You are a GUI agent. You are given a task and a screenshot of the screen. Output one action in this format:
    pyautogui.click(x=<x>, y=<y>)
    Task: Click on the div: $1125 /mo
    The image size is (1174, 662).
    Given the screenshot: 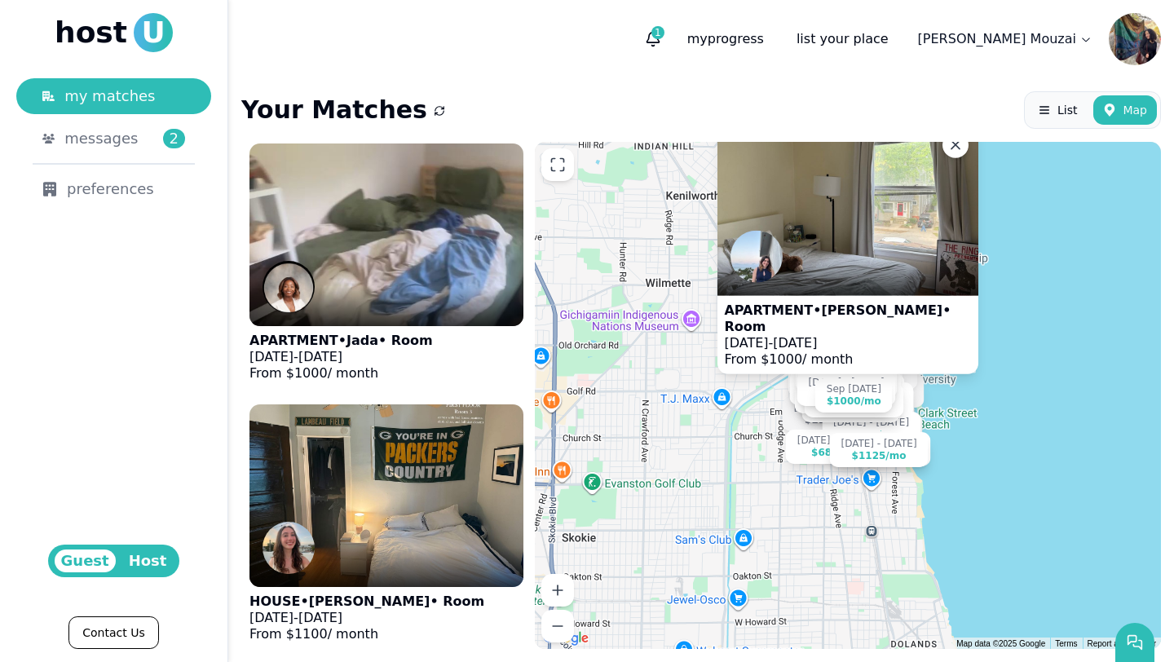 What is the action you would take?
    pyautogui.click(x=879, y=456)
    